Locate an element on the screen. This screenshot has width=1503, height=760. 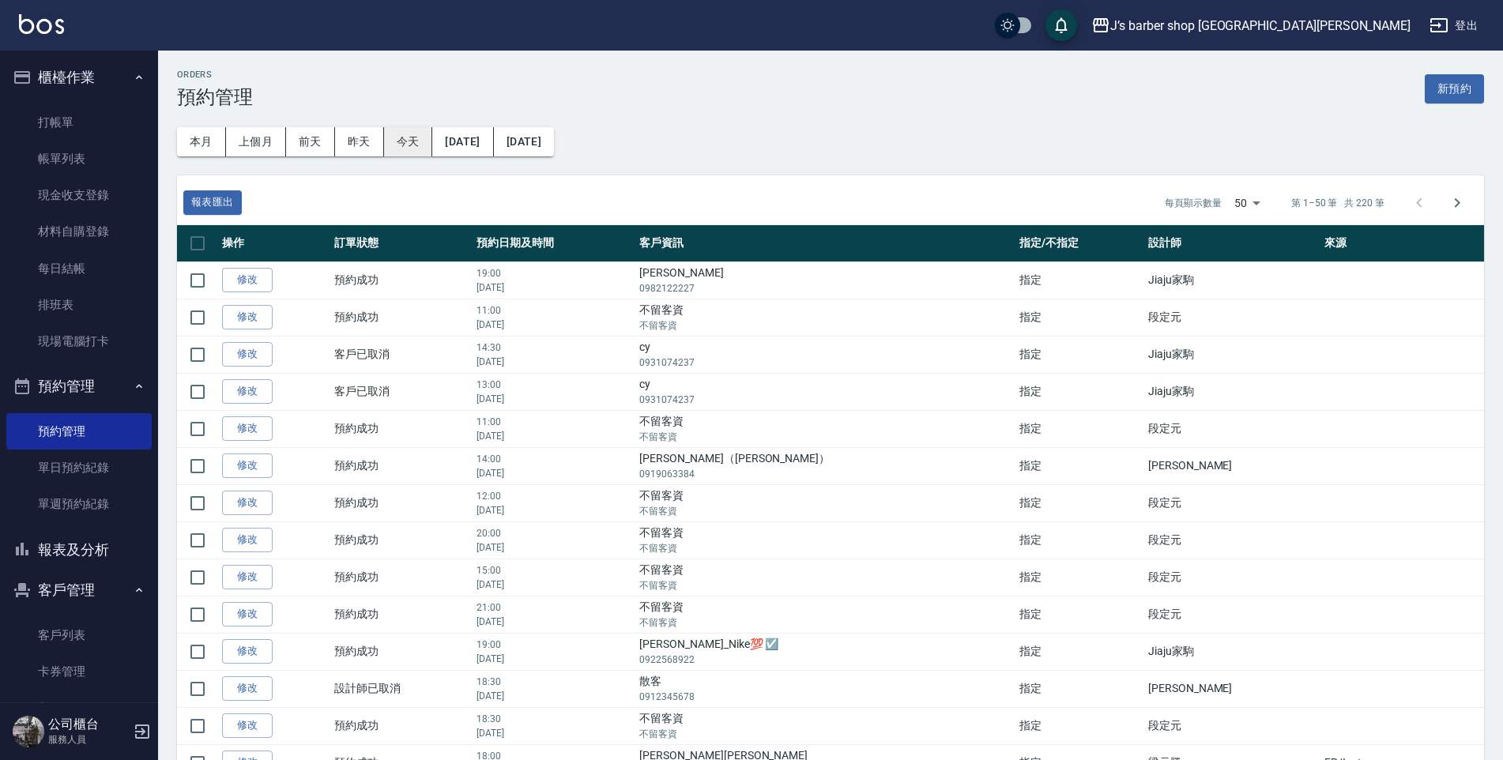
button: 報表及分析 is located at coordinates (79, 550).